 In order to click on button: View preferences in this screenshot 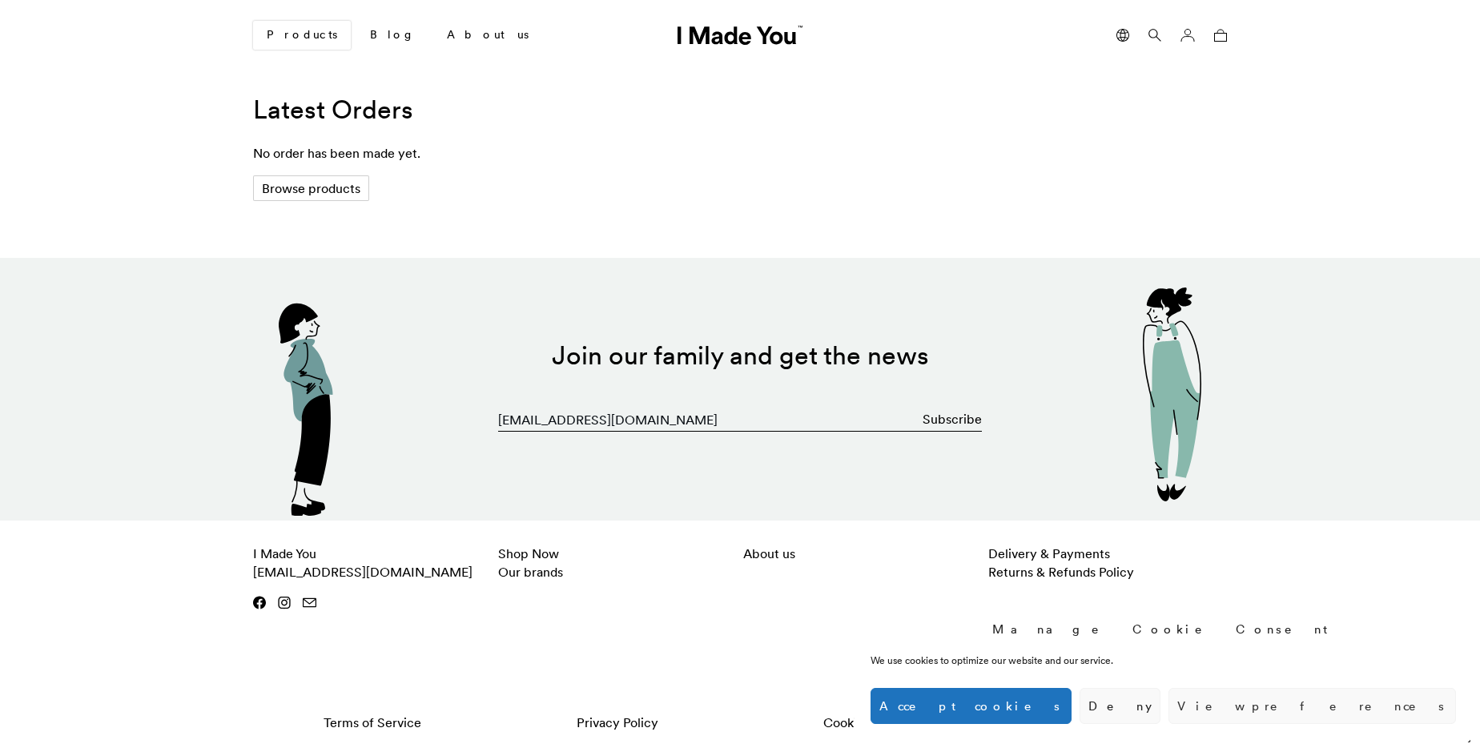, I will do `click(1312, 706)`.